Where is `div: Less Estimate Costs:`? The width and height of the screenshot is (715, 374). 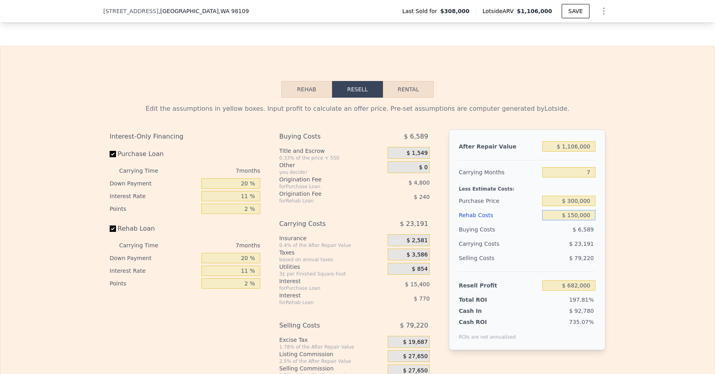
div: Less Estimate Costs: is located at coordinates (527, 187).